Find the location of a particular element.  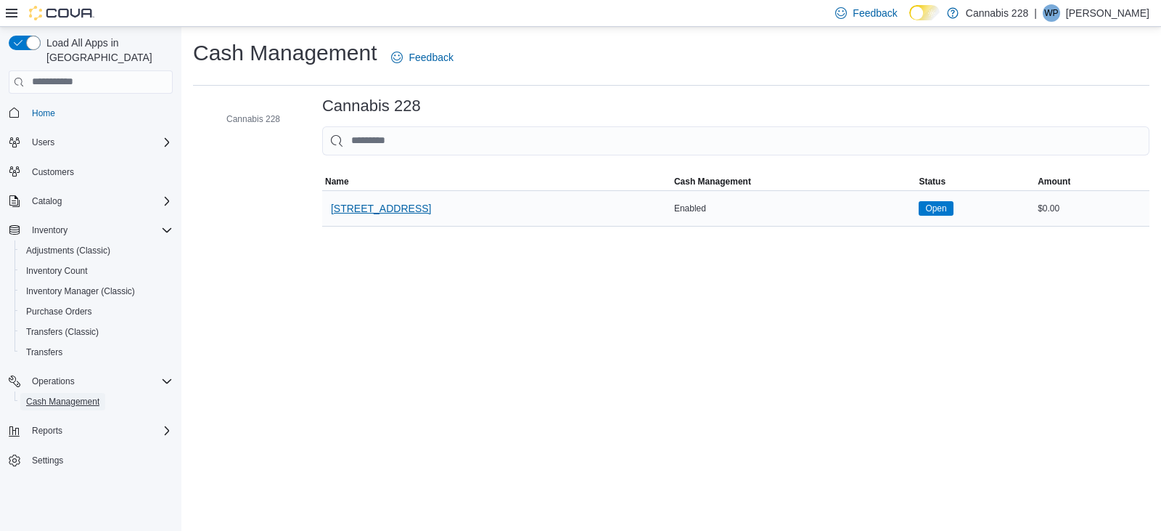

span: Status is located at coordinates (932, 181).